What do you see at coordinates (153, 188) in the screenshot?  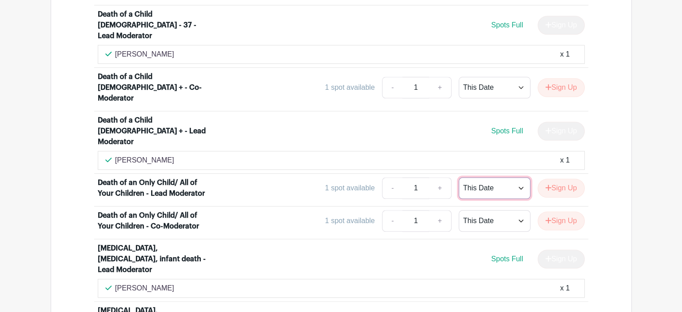 I see `div: Death of an Only Child/ All of Your Children - Lead Moderator` at bounding box center [153, 188].